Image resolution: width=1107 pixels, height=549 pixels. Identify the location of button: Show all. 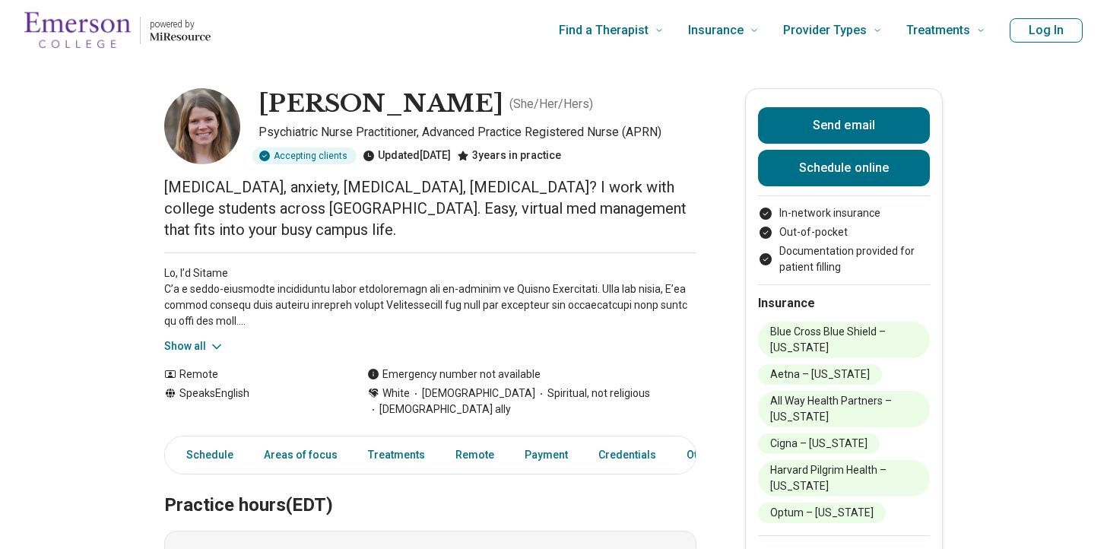
(194, 346).